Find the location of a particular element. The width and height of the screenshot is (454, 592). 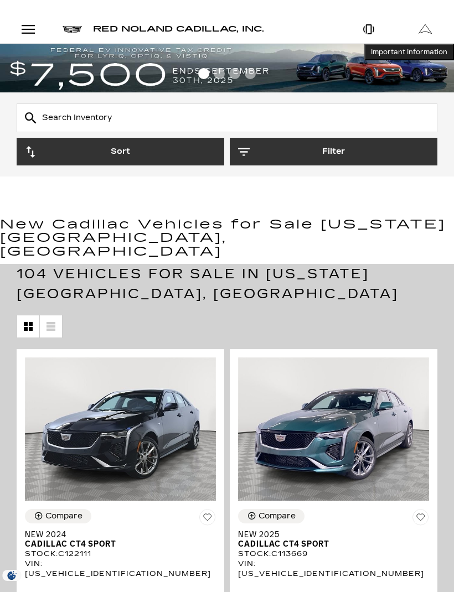

a: New 2025Cadillac CT4 Sport is located at coordinates (333, 540).